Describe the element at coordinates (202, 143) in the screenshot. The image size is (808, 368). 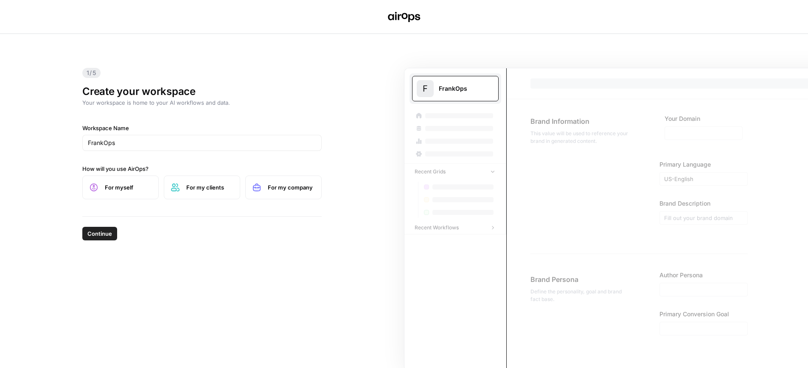
I see `input: SpaceOps` at that location.